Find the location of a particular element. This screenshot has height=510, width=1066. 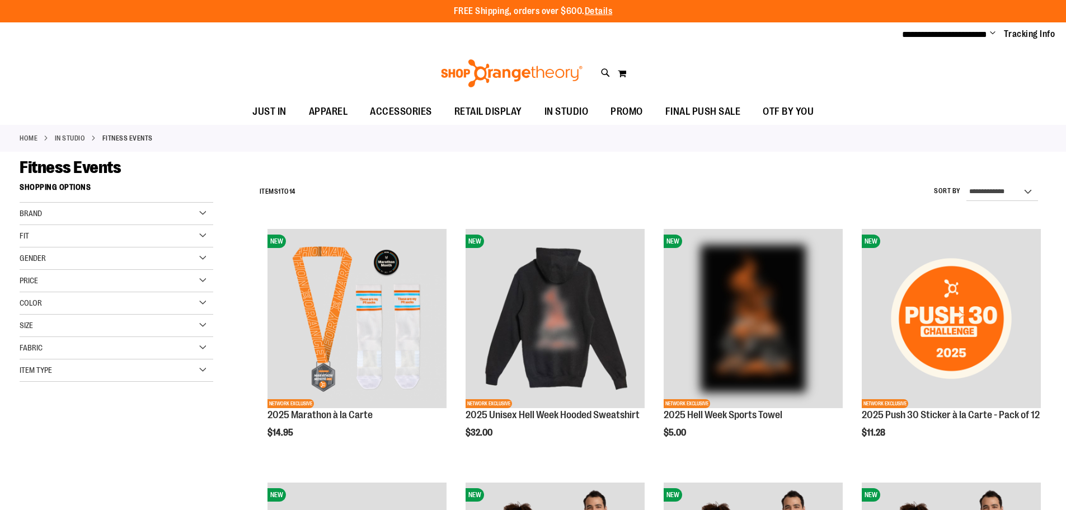

button: Account menu is located at coordinates (992, 34).